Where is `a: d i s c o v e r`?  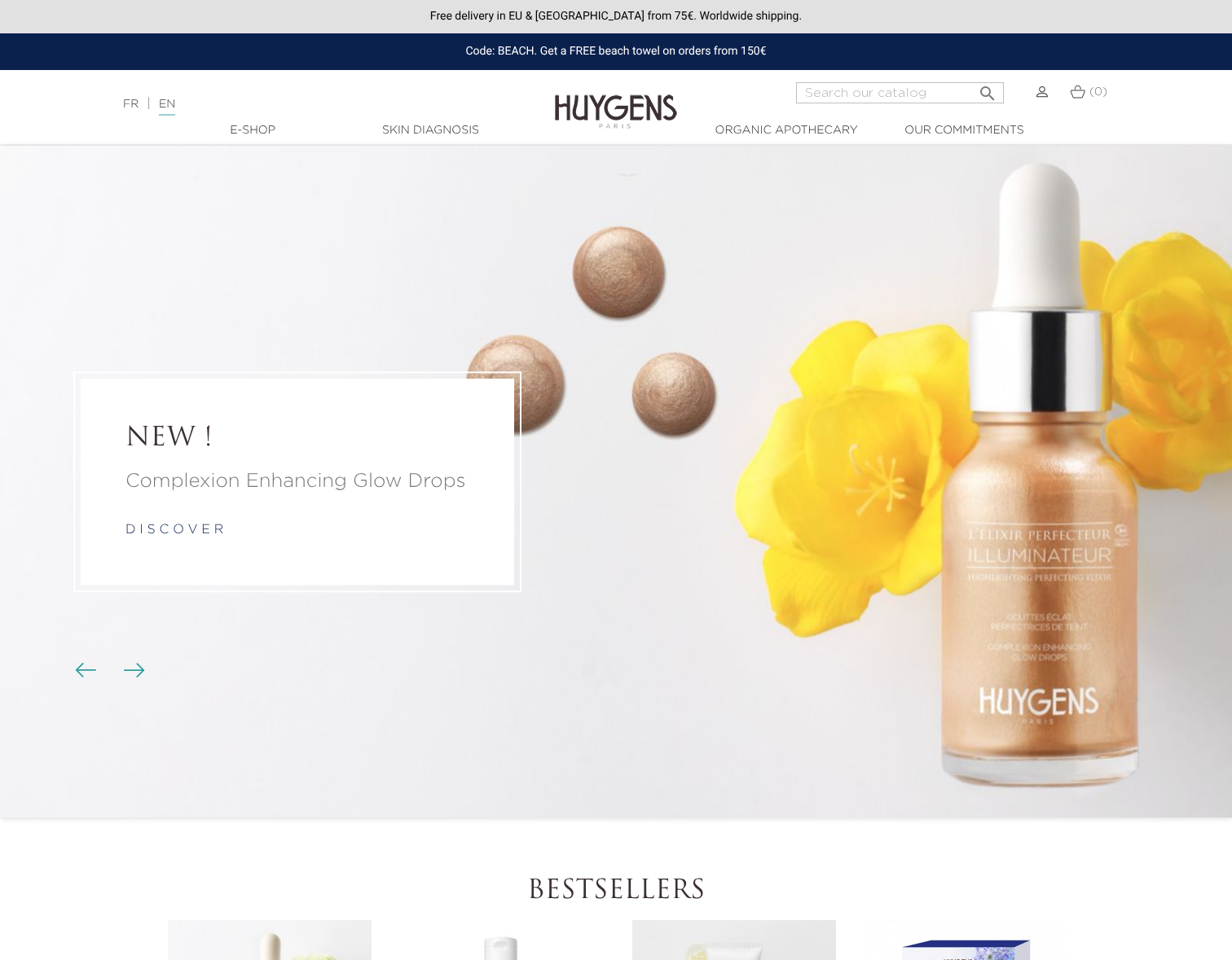 a: d i s c o v e r is located at coordinates (175, 531).